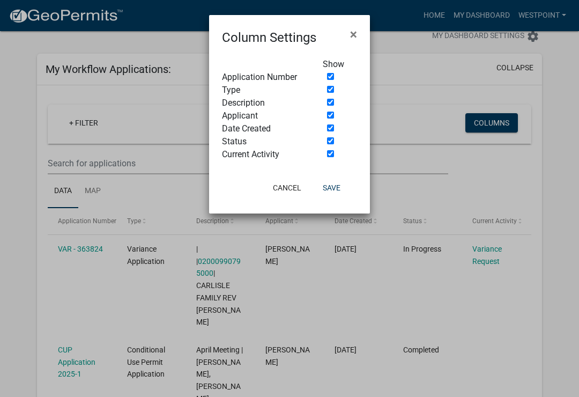 This screenshot has width=579, height=397. I want to click on div: Type, so click(264, 90).